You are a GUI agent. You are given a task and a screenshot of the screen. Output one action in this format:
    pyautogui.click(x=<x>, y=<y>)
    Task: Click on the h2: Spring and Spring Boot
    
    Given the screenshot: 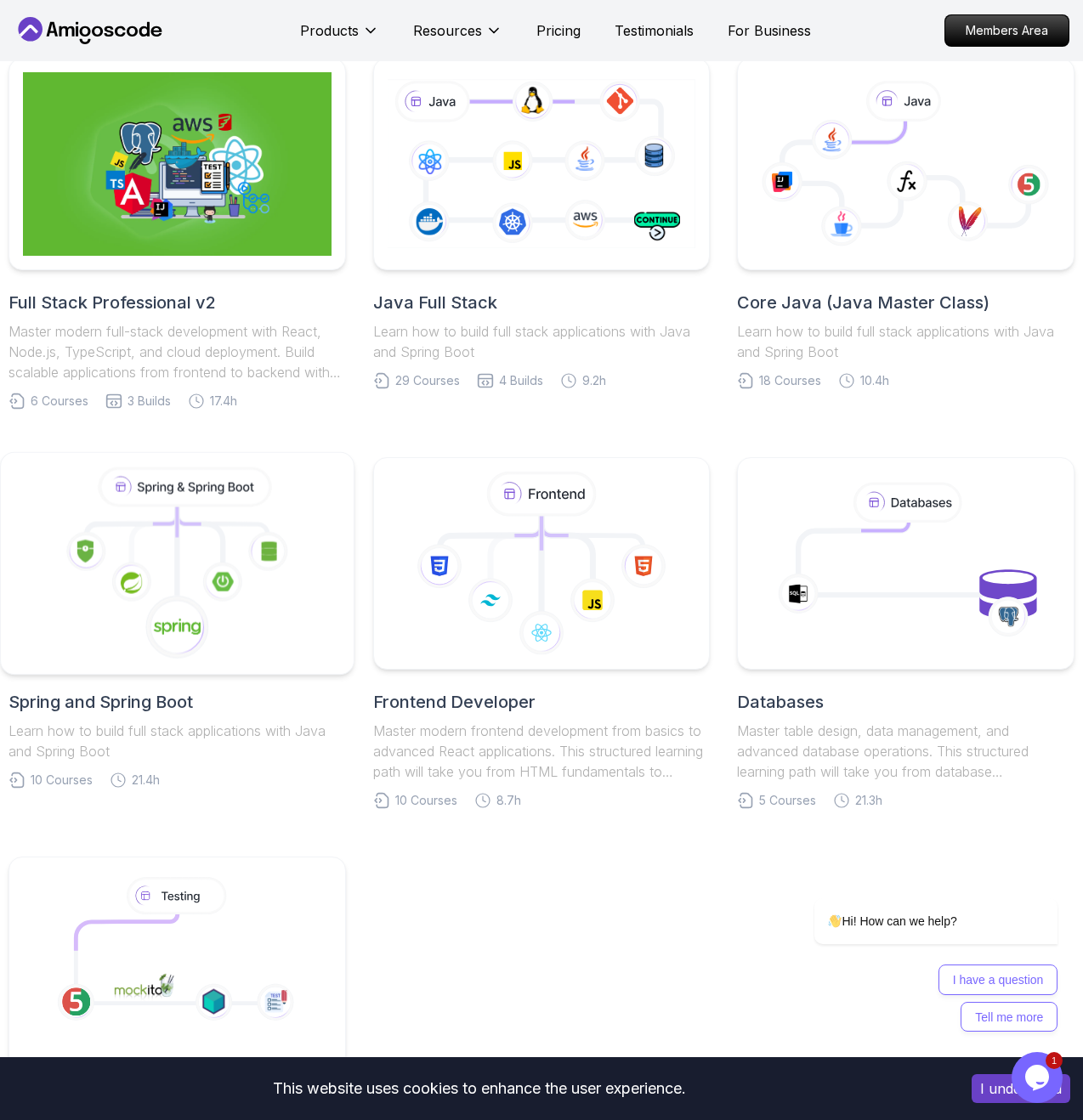 What is the action you would take?
    pyautogui.click(x=177, y=702)
    